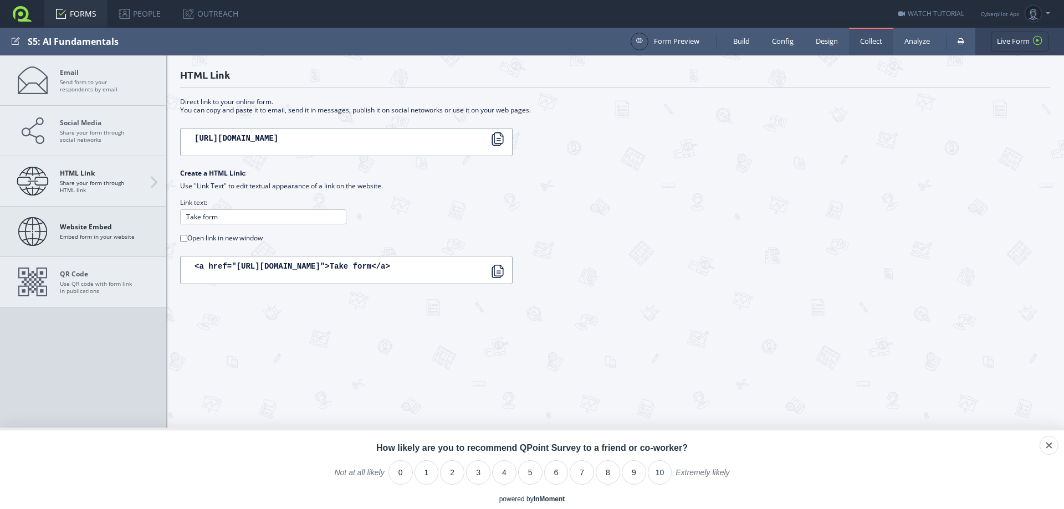 Image resolution: width=1064 pixels, height=509 pixels. I want to click on span: Send form to your respondents by email, so click(99, 80).